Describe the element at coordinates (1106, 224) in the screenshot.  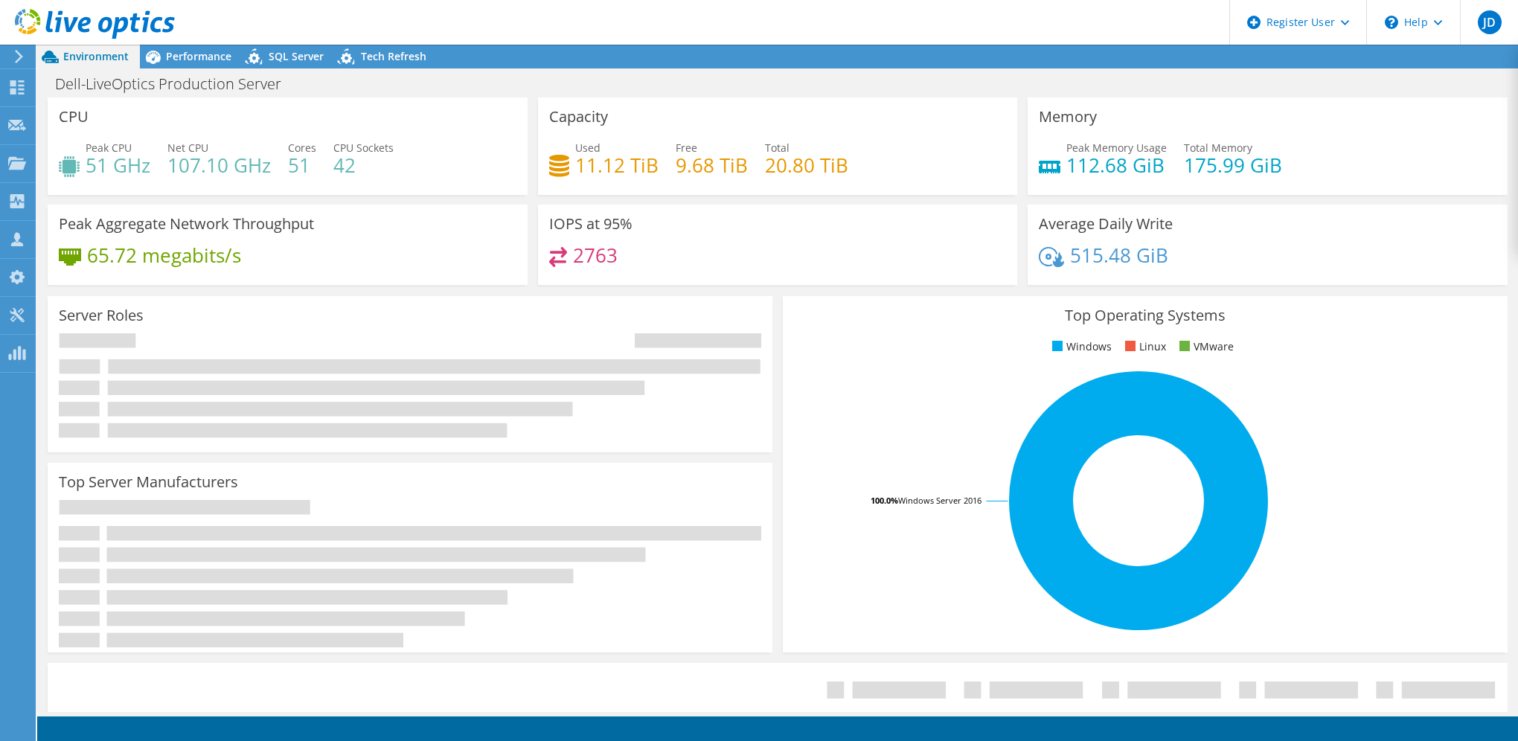
I see `h3: Average Daily Write` at that location.